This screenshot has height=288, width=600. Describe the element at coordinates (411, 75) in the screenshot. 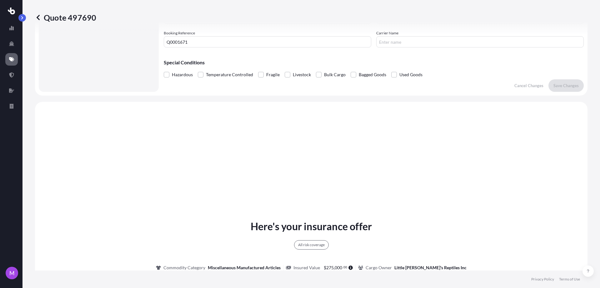

I see `span: Used Goods` at that location.